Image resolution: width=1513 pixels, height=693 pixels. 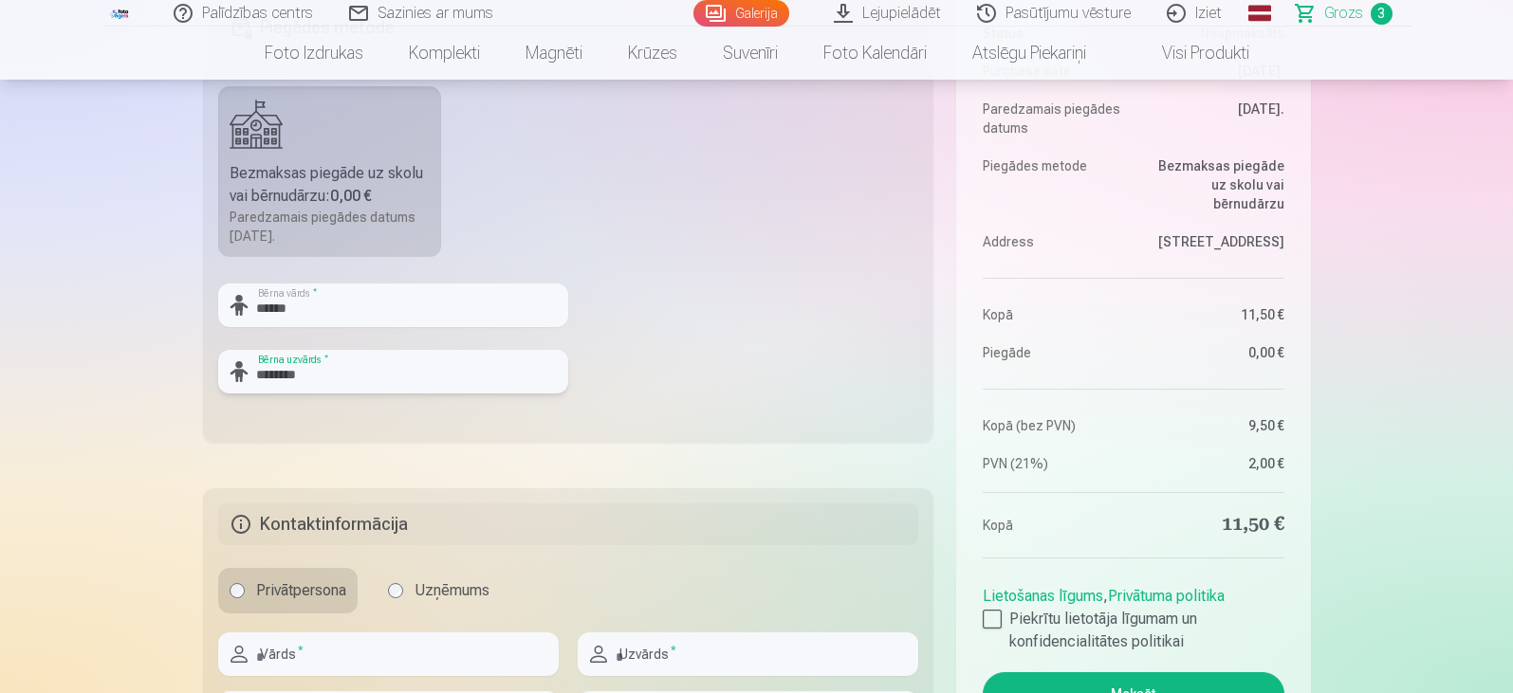 What do you see at coordinates (438, 591) in the screenshot?
I see `label: Uzņēmums` at bounding box center [438, 591].